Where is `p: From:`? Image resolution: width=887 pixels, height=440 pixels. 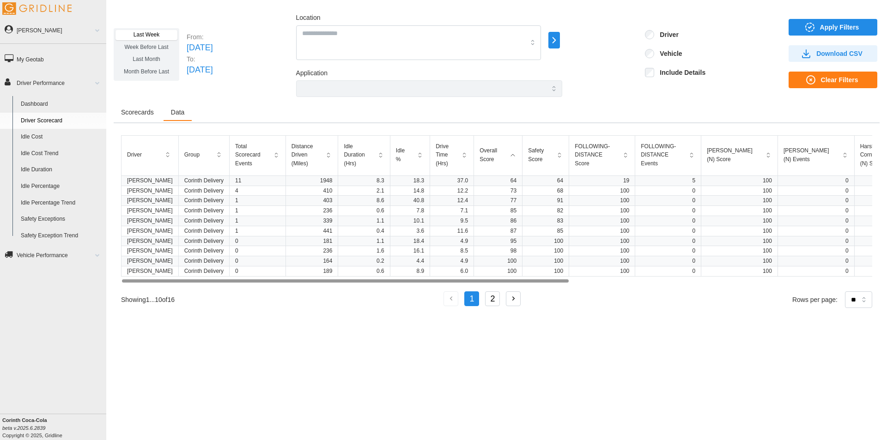
p: From: is located at coordinates (200, 37).